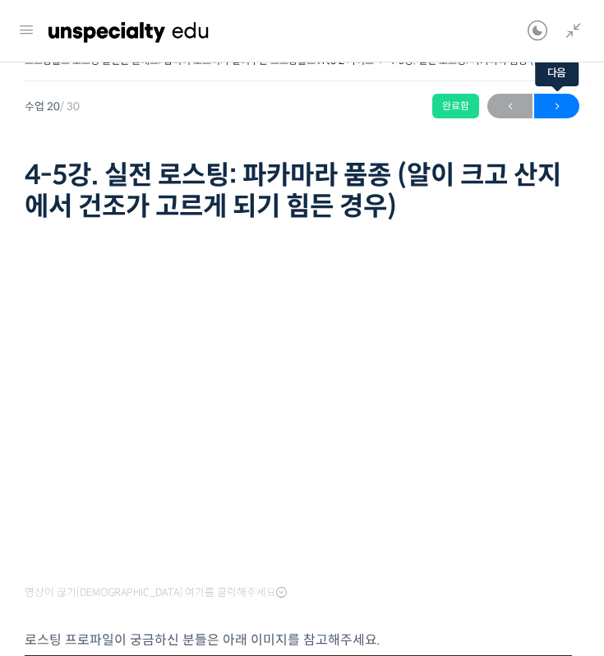 This screenshot has width=604, height=656. Describe the element at coordinates (509, 106) in the screenshot. I see `a: ←이전` at that location.